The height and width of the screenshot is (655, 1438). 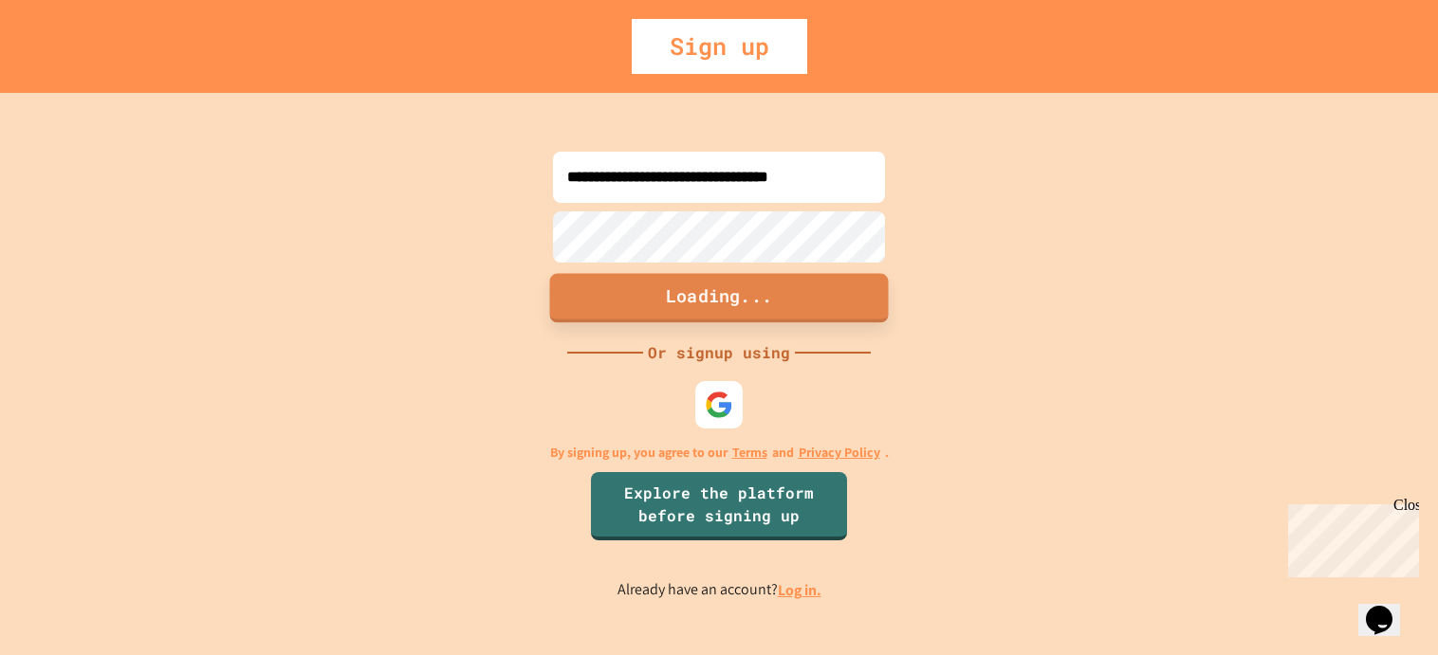 What do you see at coordinates (719, 590) in the screenshot?
I see `p: Already have an account?` at bounding box center [719, 590].